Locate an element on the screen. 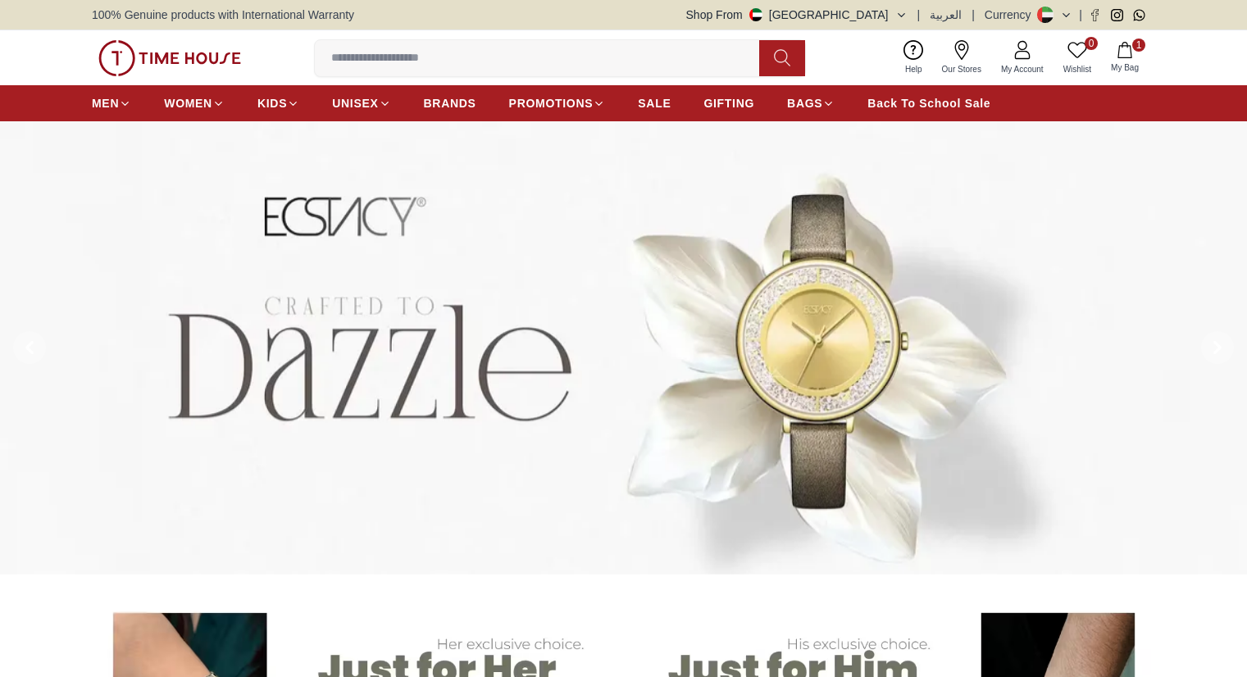 This screenshot has height=677, width=1247. button: 1My Bag is located at coordinates (1125, 57).